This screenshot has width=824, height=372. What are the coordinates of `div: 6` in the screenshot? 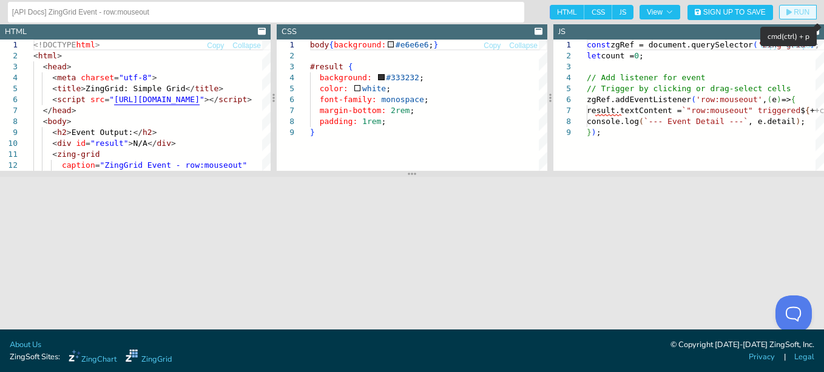 It's located at (562, 100).